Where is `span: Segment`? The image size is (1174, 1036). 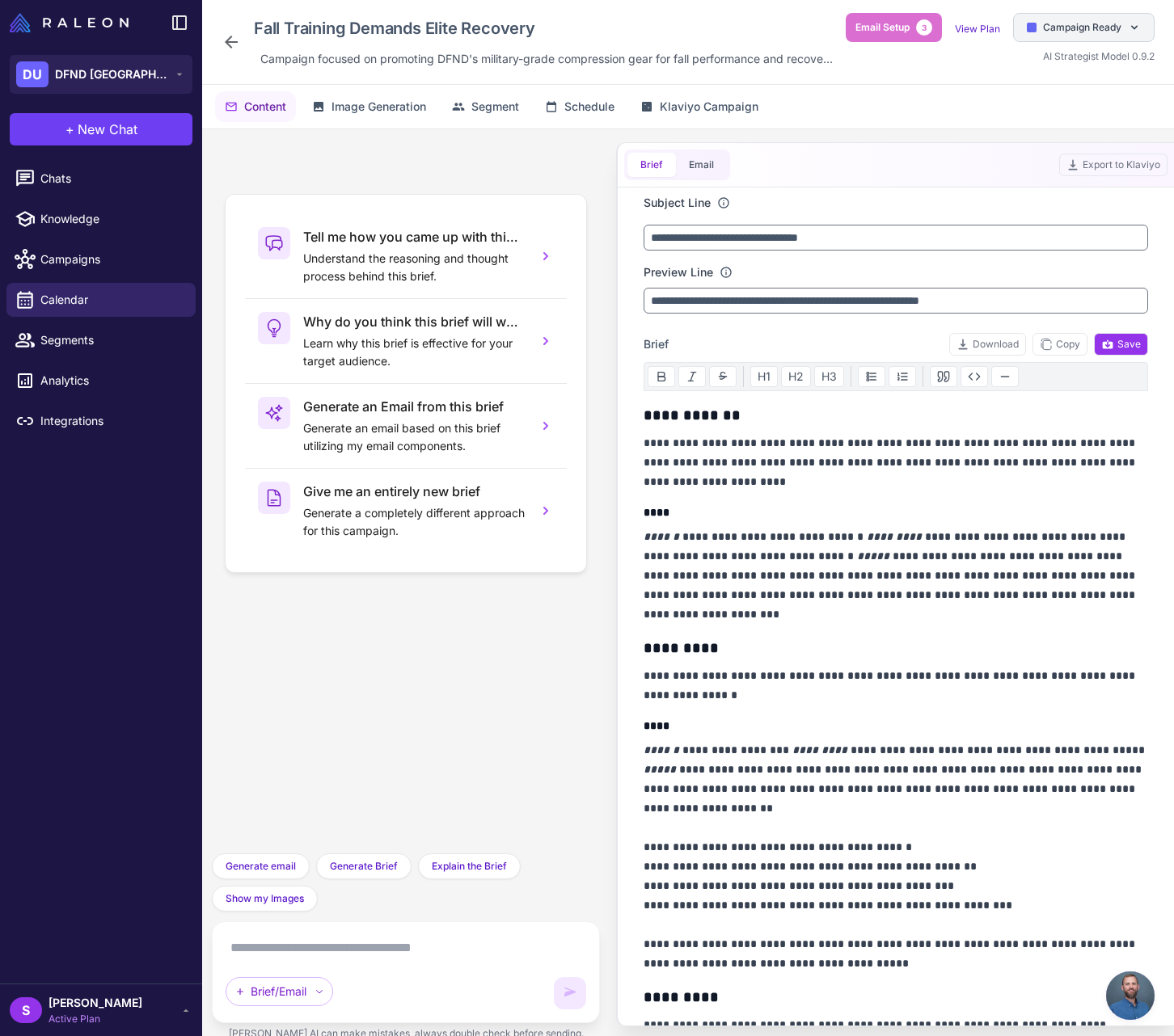 span: Segment is located at coordinates (495, 107).